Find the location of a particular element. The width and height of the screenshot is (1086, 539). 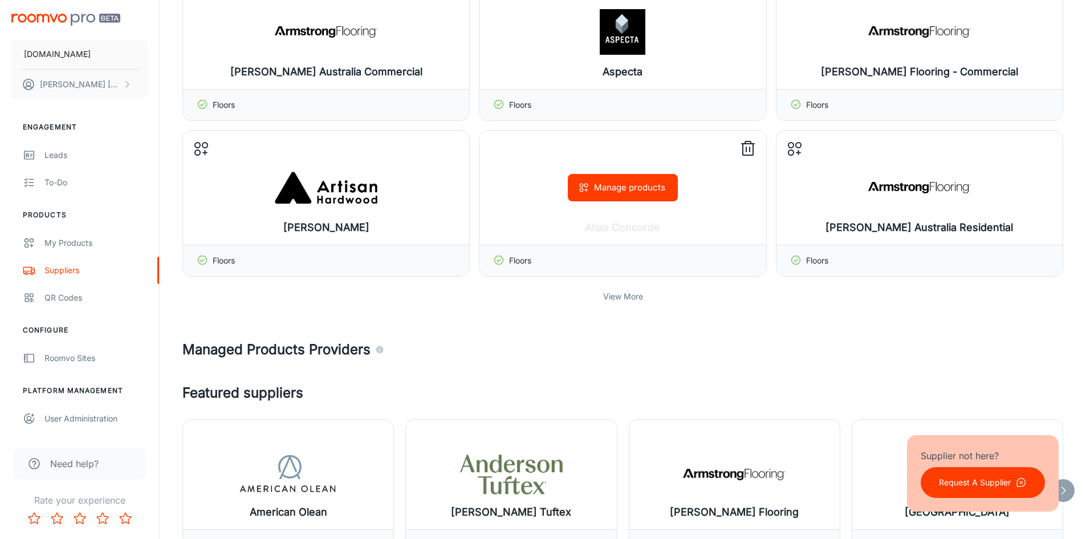

div: Roomvo Sites is located at coordinates (96, 358).